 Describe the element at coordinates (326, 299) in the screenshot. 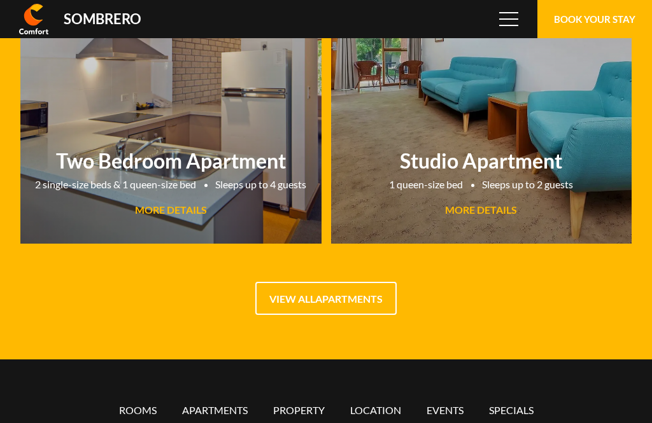

I see `a: View allApartments` at that location.